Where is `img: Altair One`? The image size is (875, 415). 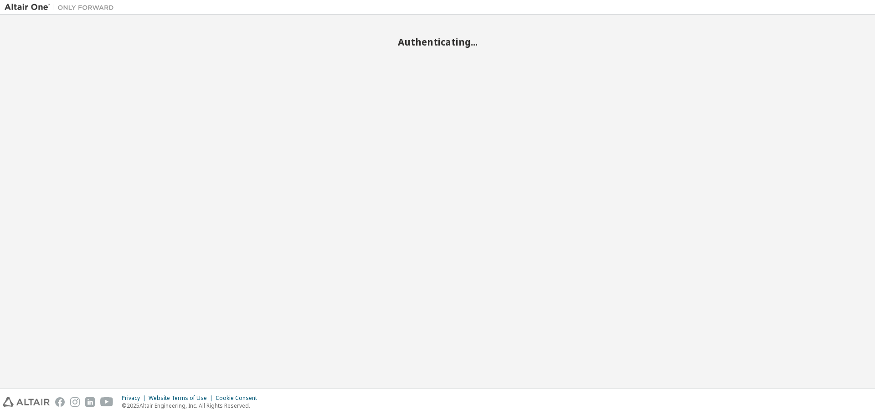 img: Altair One is located at coordinates (62, 7).